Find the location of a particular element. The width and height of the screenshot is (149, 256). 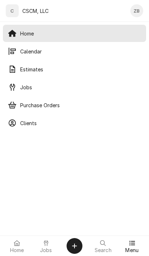

a: Calendar is located at coordinates (74, 51).